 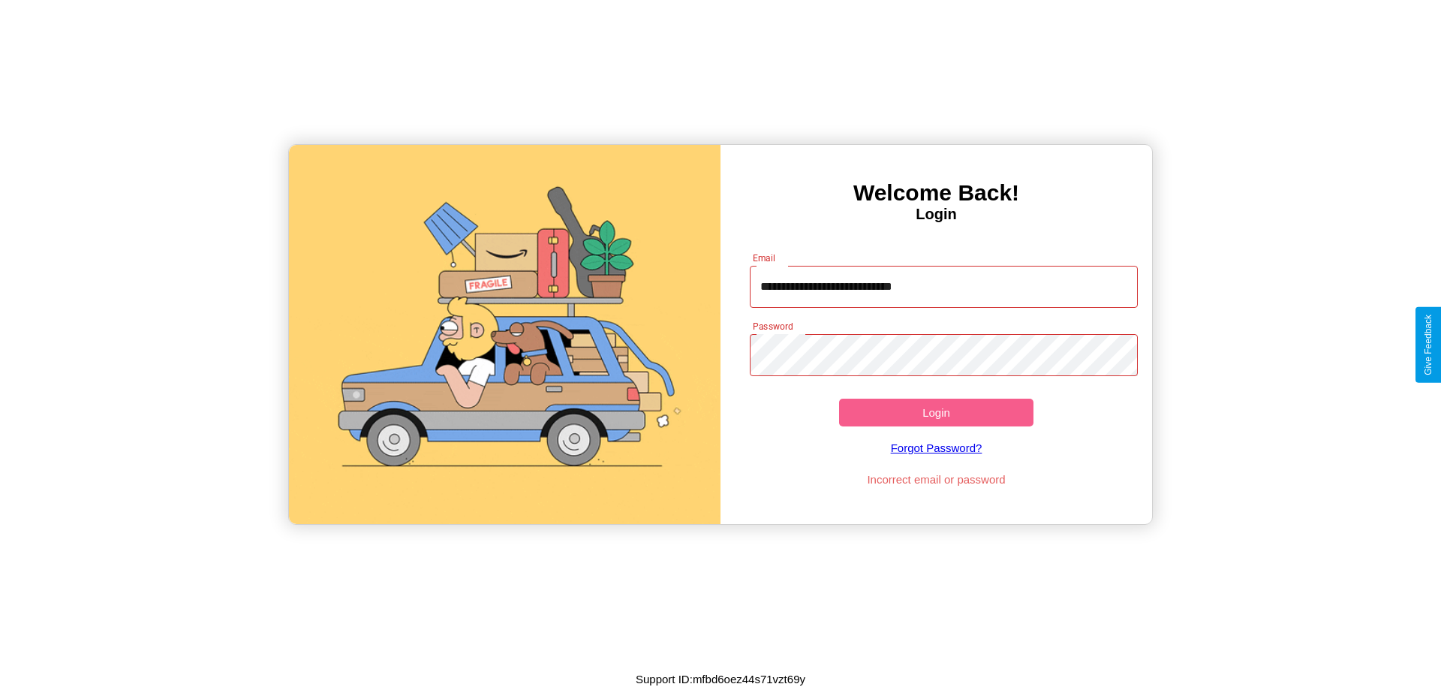 I want to click on a: Forgot Password?, so click(x=937, y=447).